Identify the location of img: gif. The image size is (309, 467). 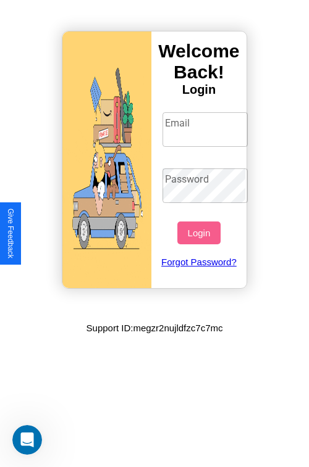
(107, 160).